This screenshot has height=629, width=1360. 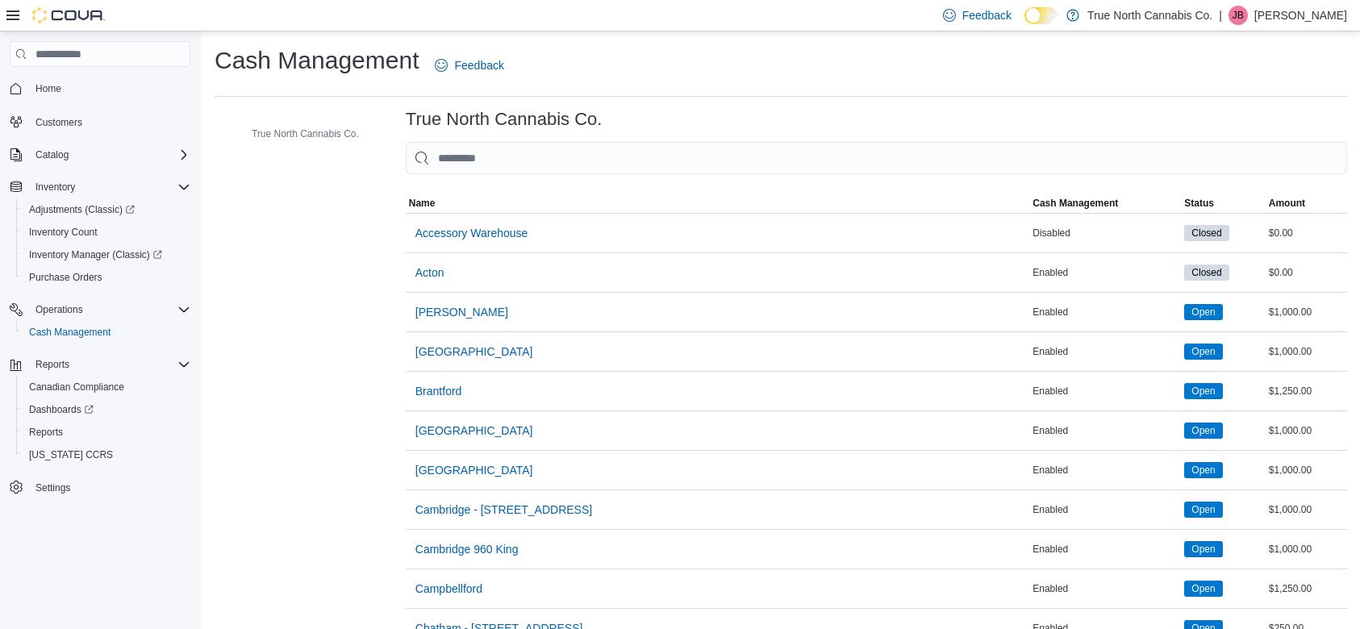 What do you see at coordinates (1306, 233) in the screenshot?
I see `div: $0.00` at bounding box center [1306, 233].